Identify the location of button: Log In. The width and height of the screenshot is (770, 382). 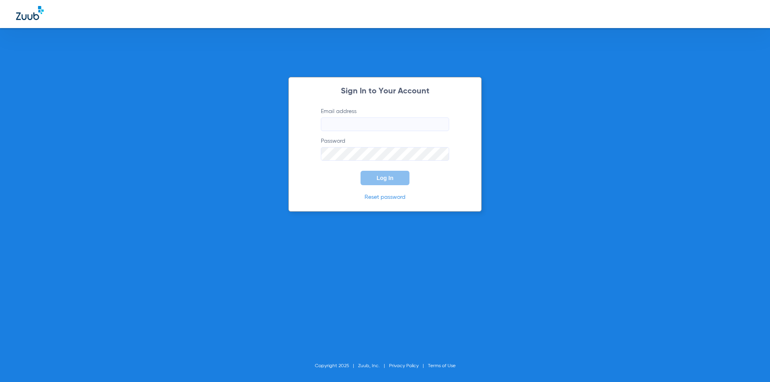
(385, 178).